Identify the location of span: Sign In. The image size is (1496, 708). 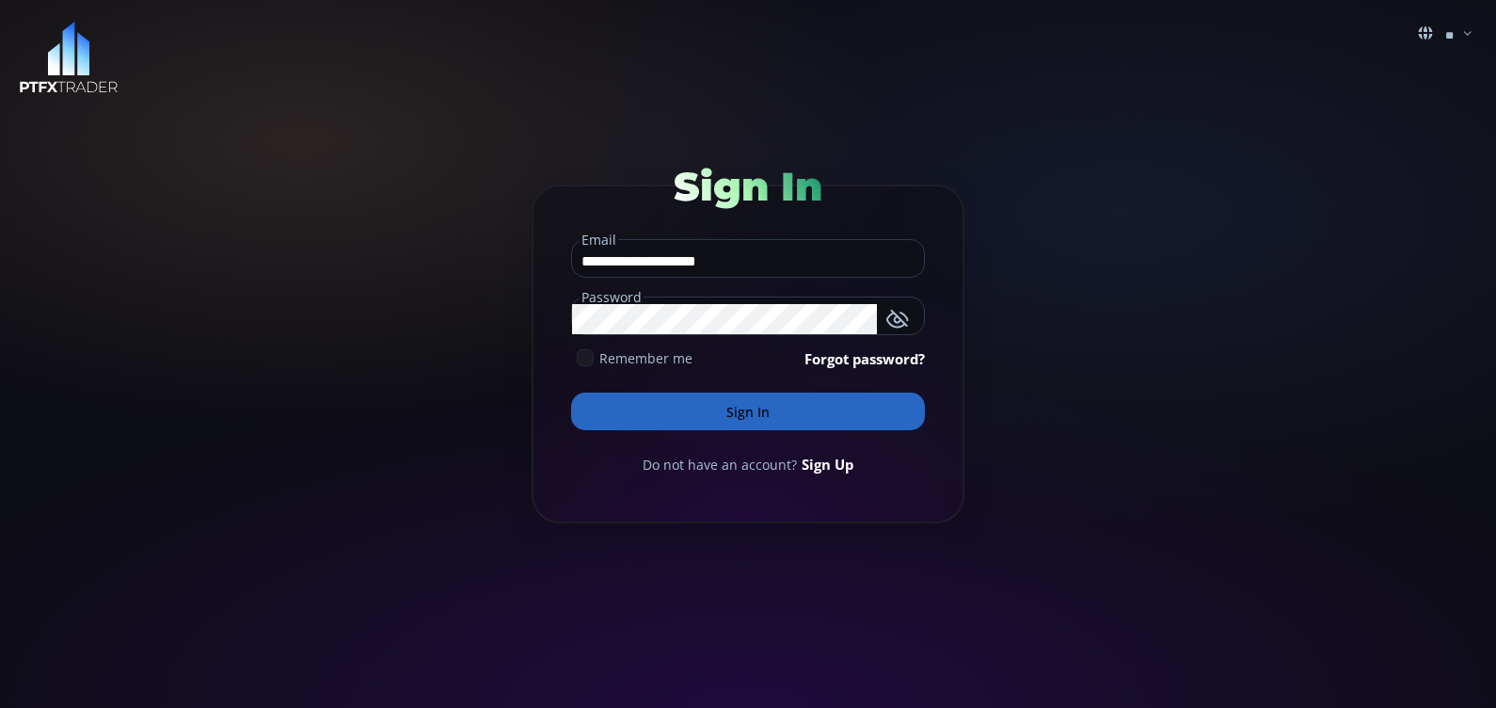
(748, 186).